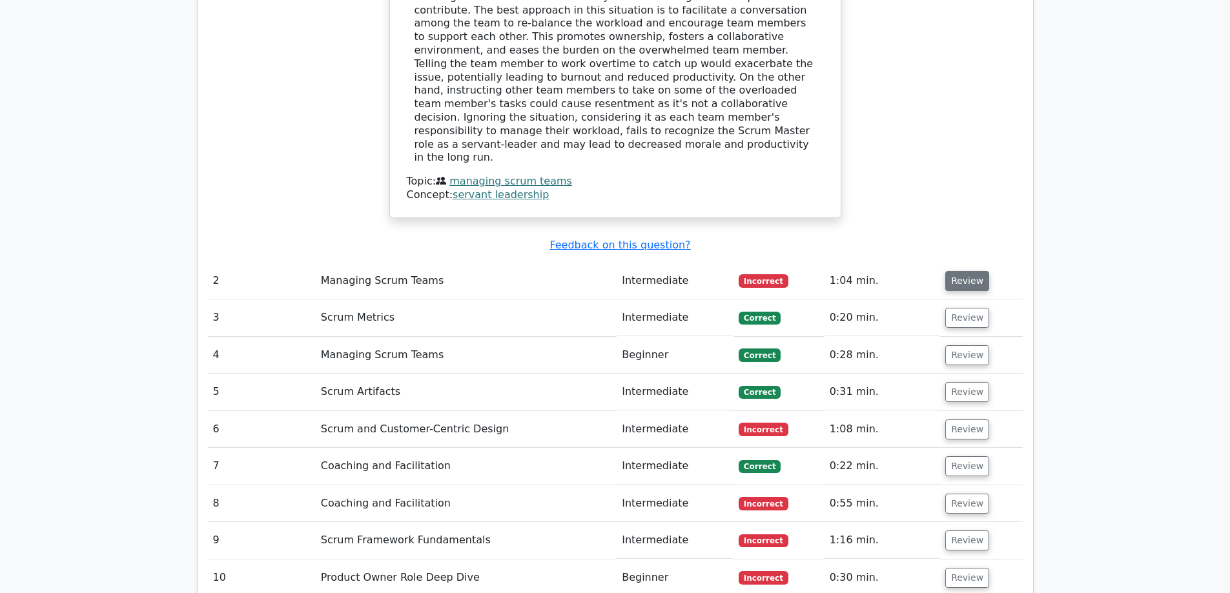 The width and height of the screenshot is (1230, 593). Describe the element at coordinates (675, 355) in the screenshot. I see `td: Beginner` at that location.